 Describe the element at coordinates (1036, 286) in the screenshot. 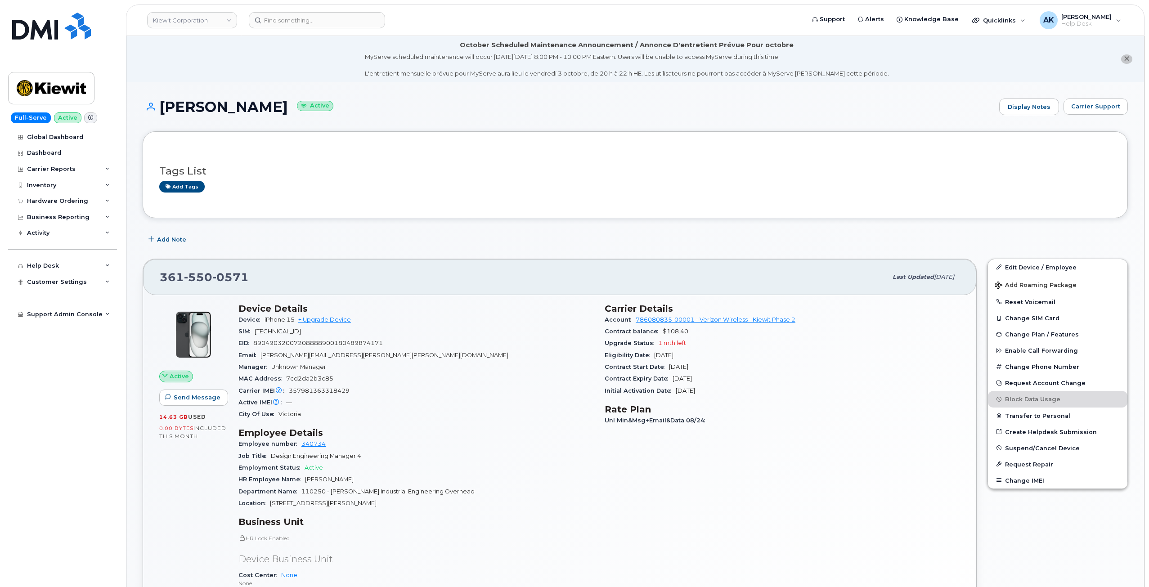

I see `span: Add Roaming Package` at that location.